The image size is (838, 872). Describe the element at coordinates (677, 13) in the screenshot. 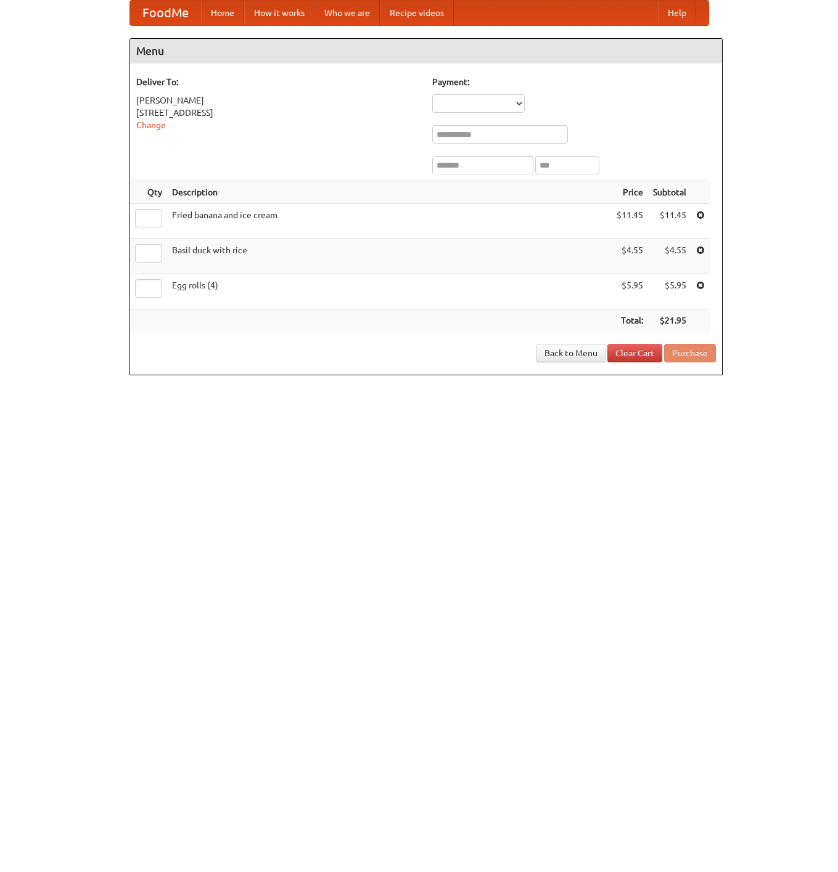

I see `a: Help` at that location.